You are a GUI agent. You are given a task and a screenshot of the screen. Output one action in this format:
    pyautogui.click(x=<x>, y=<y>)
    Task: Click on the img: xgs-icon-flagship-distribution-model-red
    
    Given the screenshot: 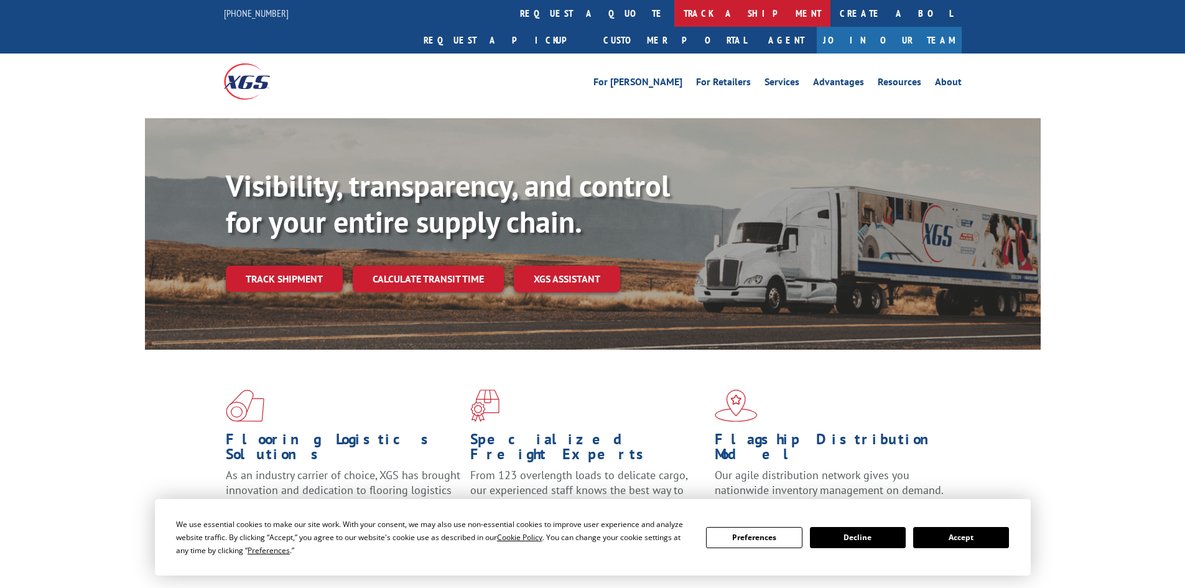 What is the action you would take?
    pyautogui.click(x=736, y=405)
    